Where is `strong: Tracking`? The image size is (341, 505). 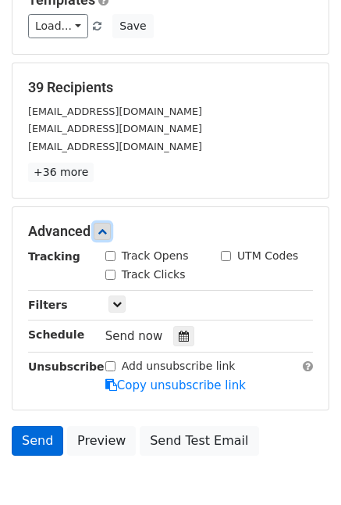
strong: Tracking is located at coordinates (54, 256).